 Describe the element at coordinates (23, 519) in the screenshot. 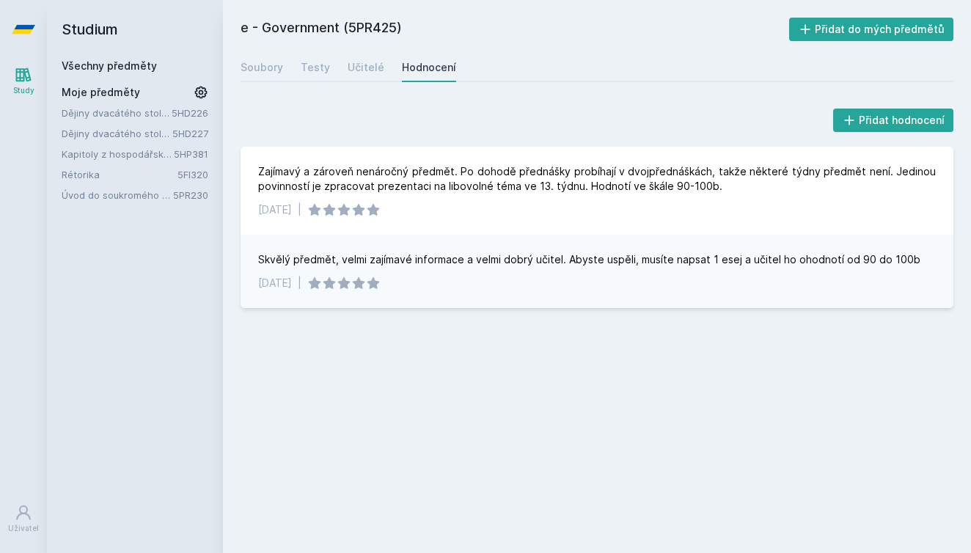

I see `a: Uživatel` at that location.